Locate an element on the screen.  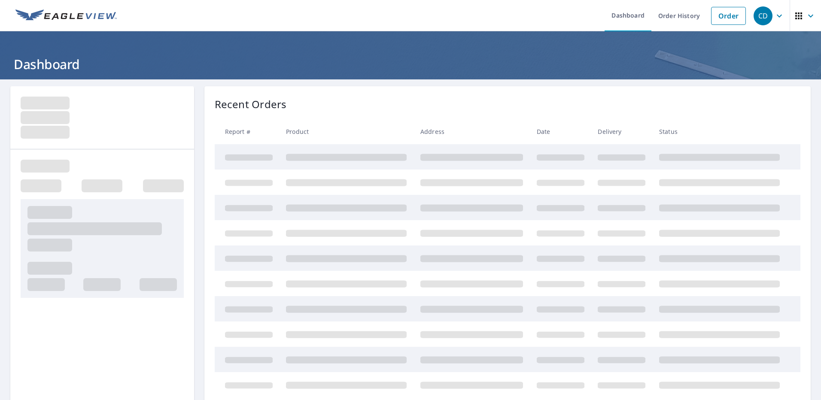
p: Recent Orders is located at coordinates (251, 104).